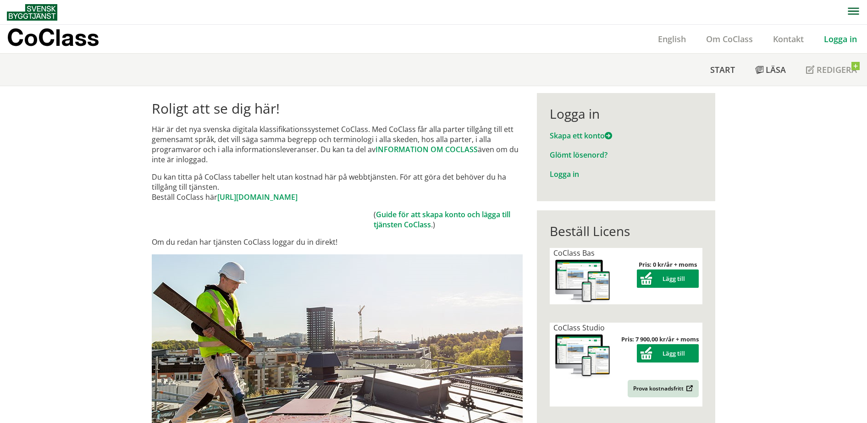 Image resolution: width=867 pixels, height=423 pixels. I want to click on img: Outbound.png, so click(688, 388).